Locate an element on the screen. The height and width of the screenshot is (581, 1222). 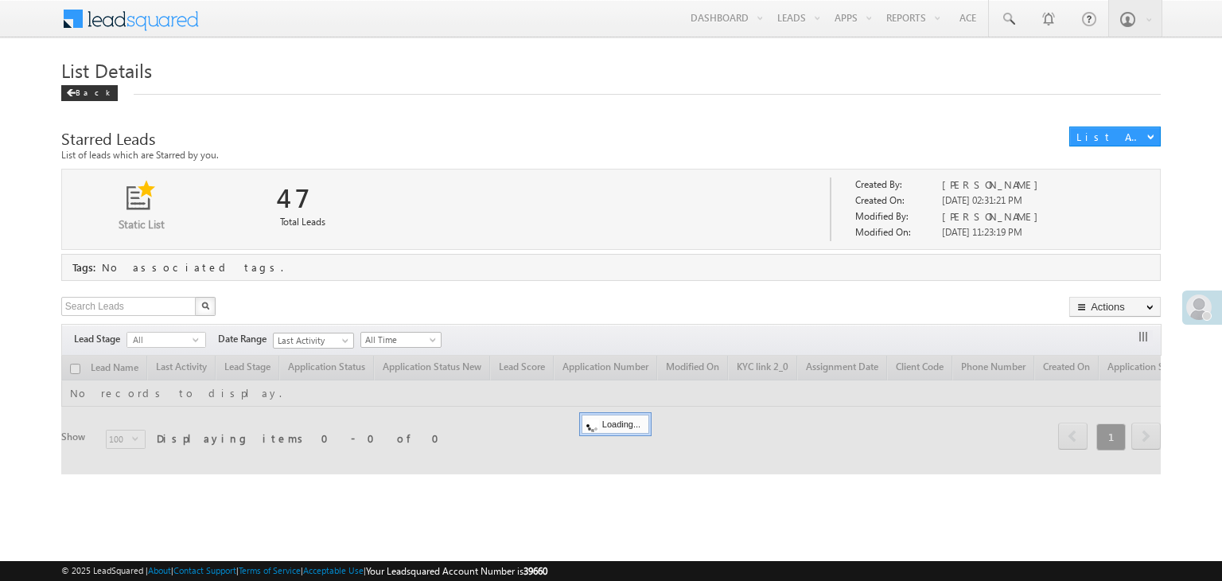
div: Back is located at coordinates (89, 93).